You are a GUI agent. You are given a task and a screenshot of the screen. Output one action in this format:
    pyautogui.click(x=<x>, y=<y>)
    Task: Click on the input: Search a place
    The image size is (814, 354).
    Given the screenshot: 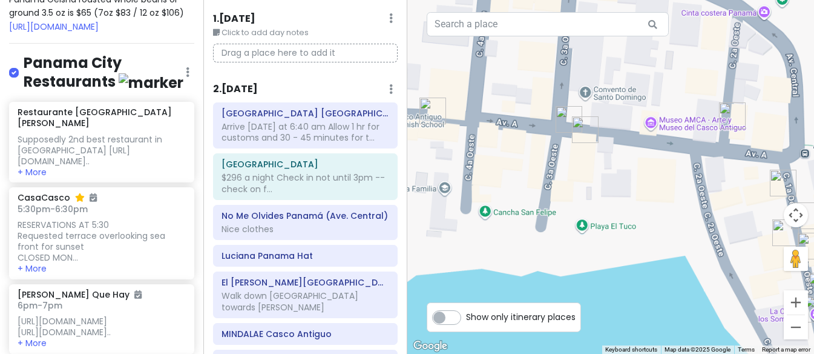 What is the action you would take?
    pyautogui.click(x=548, y=24)
    